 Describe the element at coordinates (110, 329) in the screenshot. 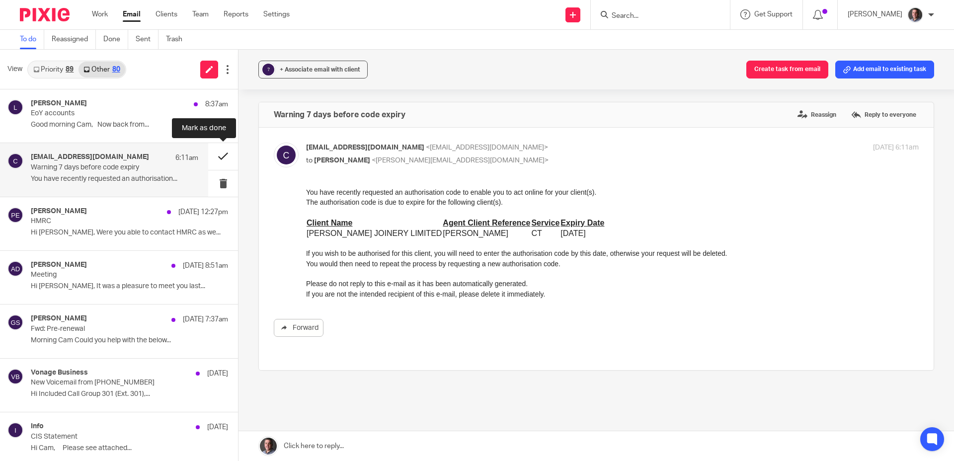

I see `p: Fwd: Pre-renewal` at that location.